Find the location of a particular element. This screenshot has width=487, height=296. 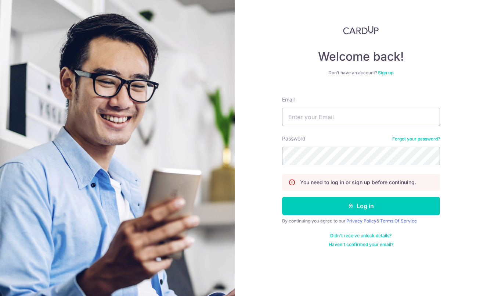

a: Haven't confirmed your email? is located at coordinates (361, 244).